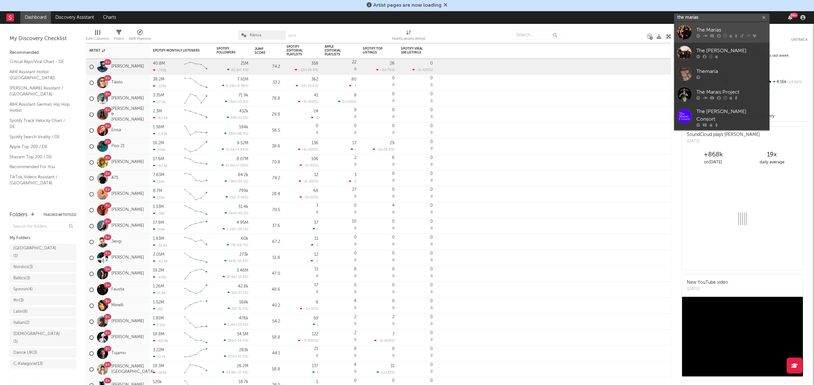  What do you see at coordinates (387, 150) in the screenshot?
I see `span: +28.6 %` at bounding box center [387, 150].